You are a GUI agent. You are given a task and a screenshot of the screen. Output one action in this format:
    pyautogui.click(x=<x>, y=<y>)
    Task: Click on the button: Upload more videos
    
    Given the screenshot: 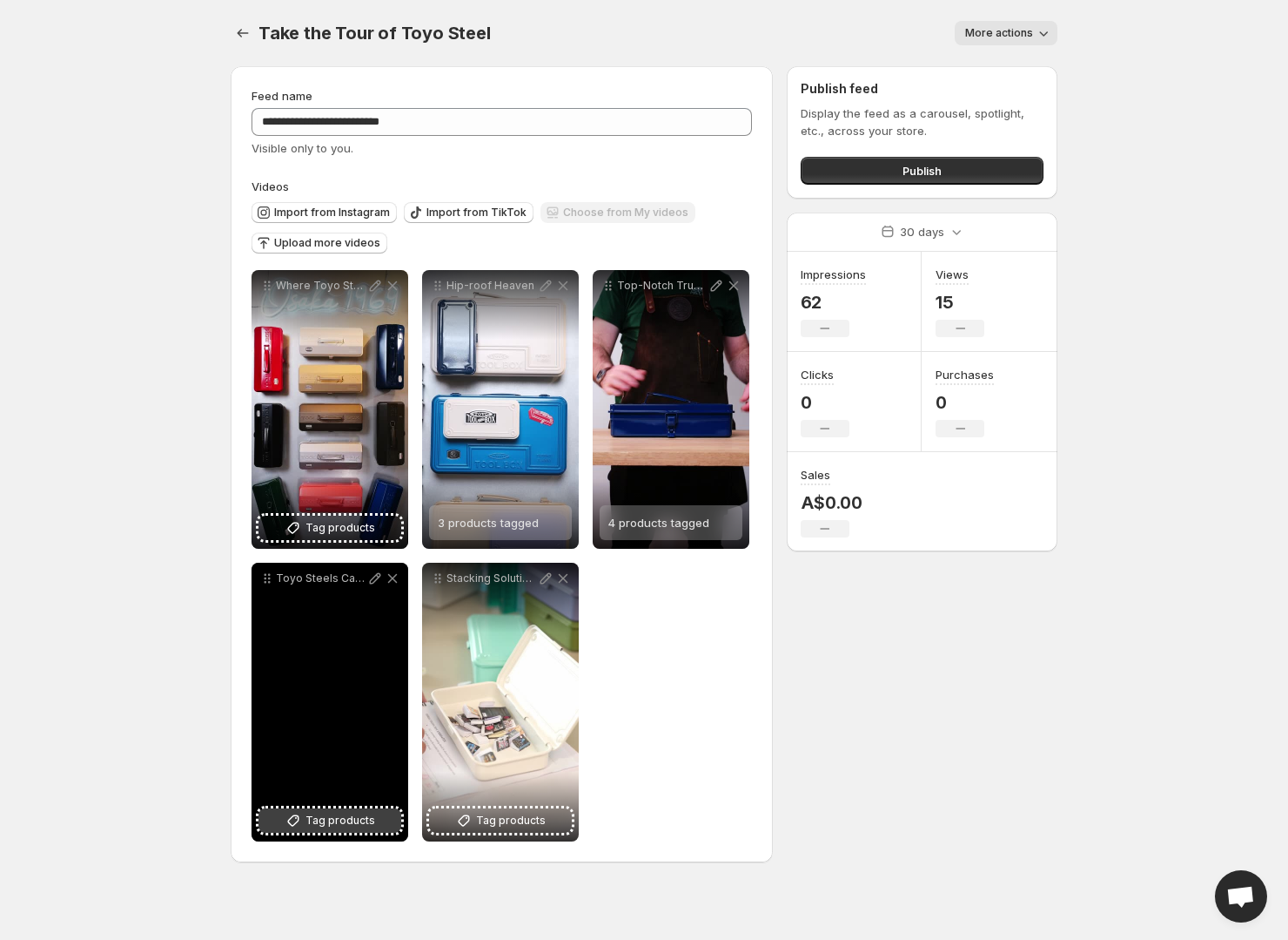 What is the action you would take?
    pyautogui.click(x=319, y=243)
    